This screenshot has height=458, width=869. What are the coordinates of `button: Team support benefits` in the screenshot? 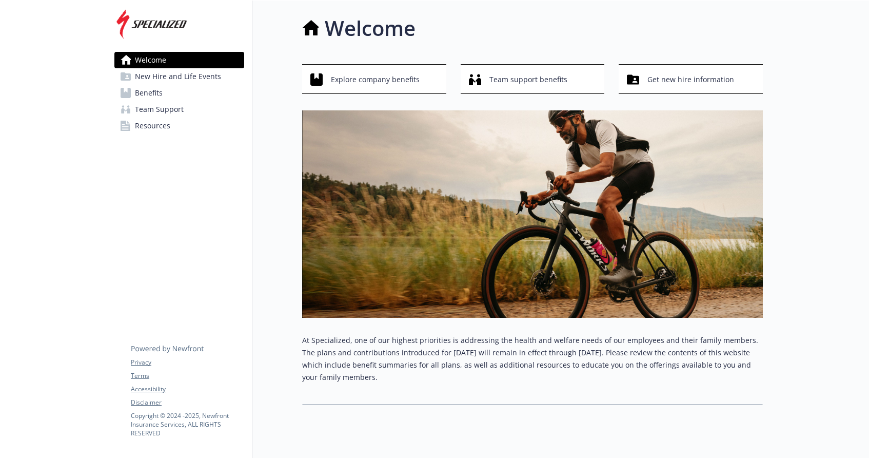 It's located at (533, 79).